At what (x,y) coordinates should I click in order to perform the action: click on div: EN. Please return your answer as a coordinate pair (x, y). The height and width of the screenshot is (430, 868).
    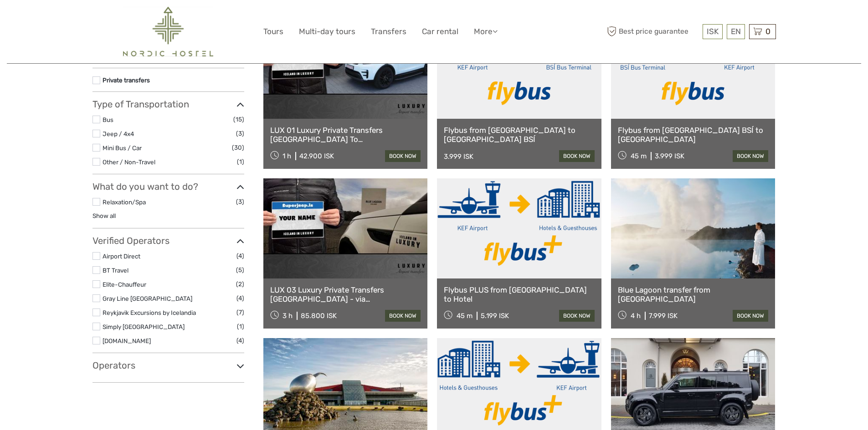
    Looking at the image, I should click on (736, 31).